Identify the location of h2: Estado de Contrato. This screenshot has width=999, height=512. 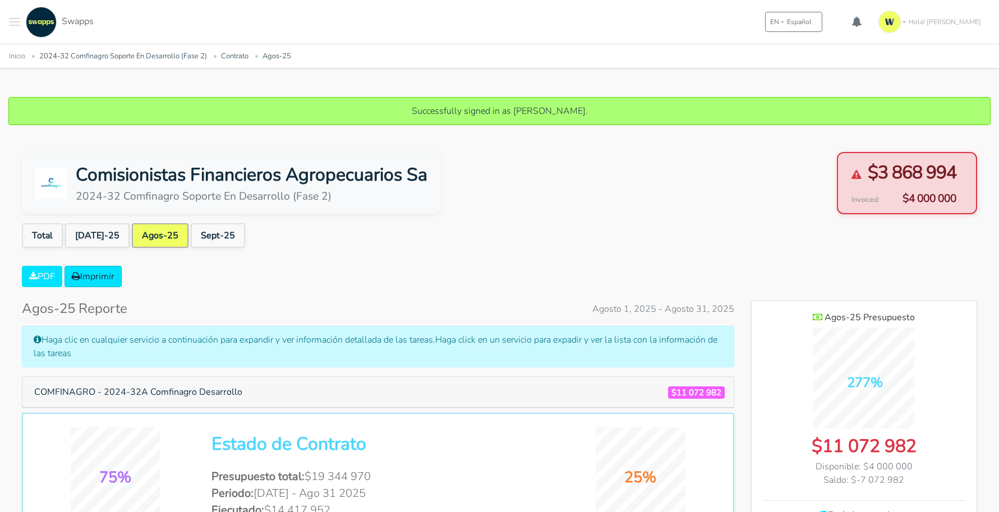
(378, 444).